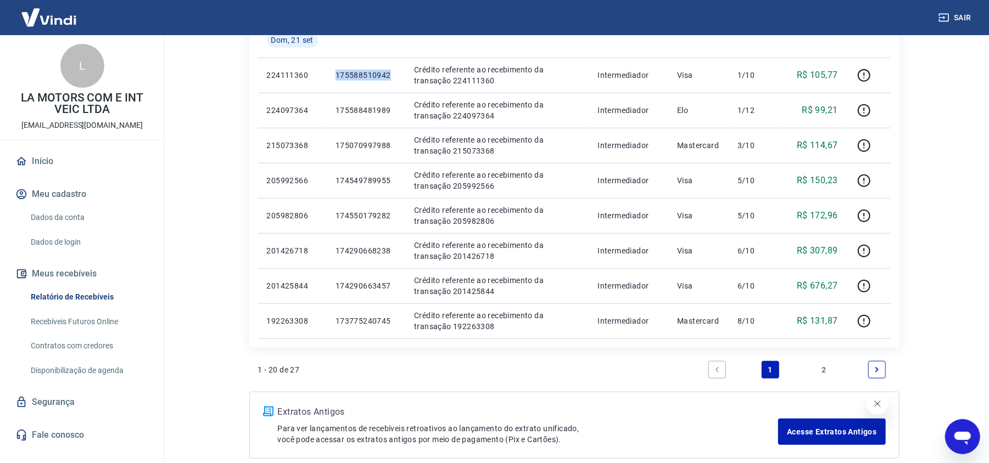 This screenshot has height=463, width=989. I want to click on p: 174290663457, so click(366, 286).